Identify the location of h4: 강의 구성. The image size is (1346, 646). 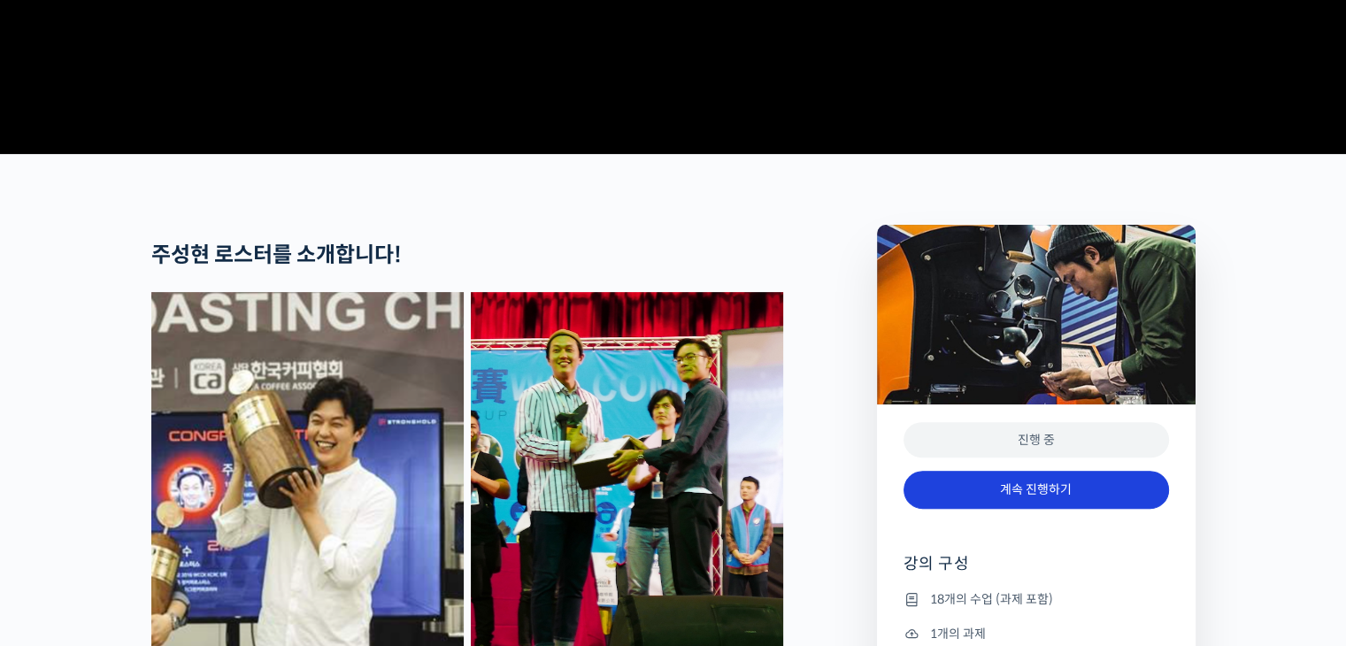
(1037, 571).